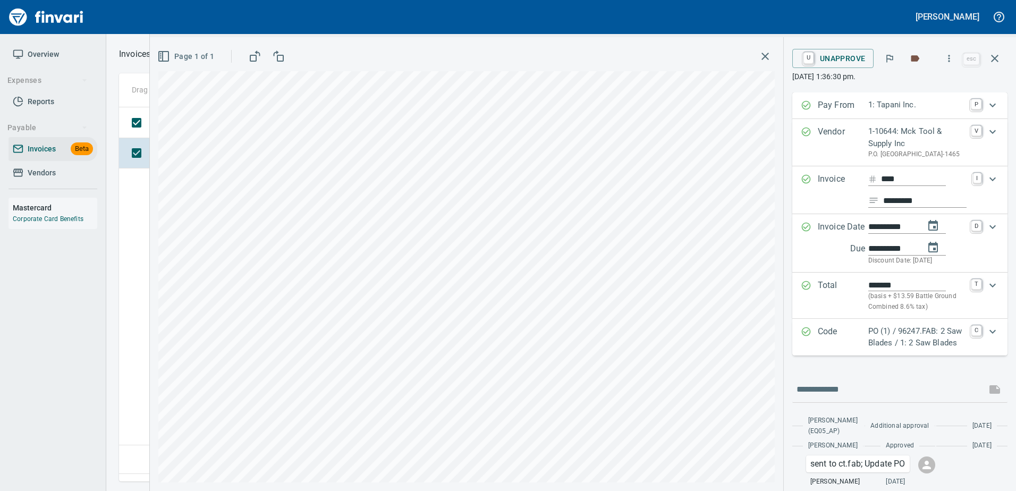 This screenshot has height=491, width=1016. Describe the element at coordinates (915, 58) in the screenshot. I see `button: Labels` at that location.